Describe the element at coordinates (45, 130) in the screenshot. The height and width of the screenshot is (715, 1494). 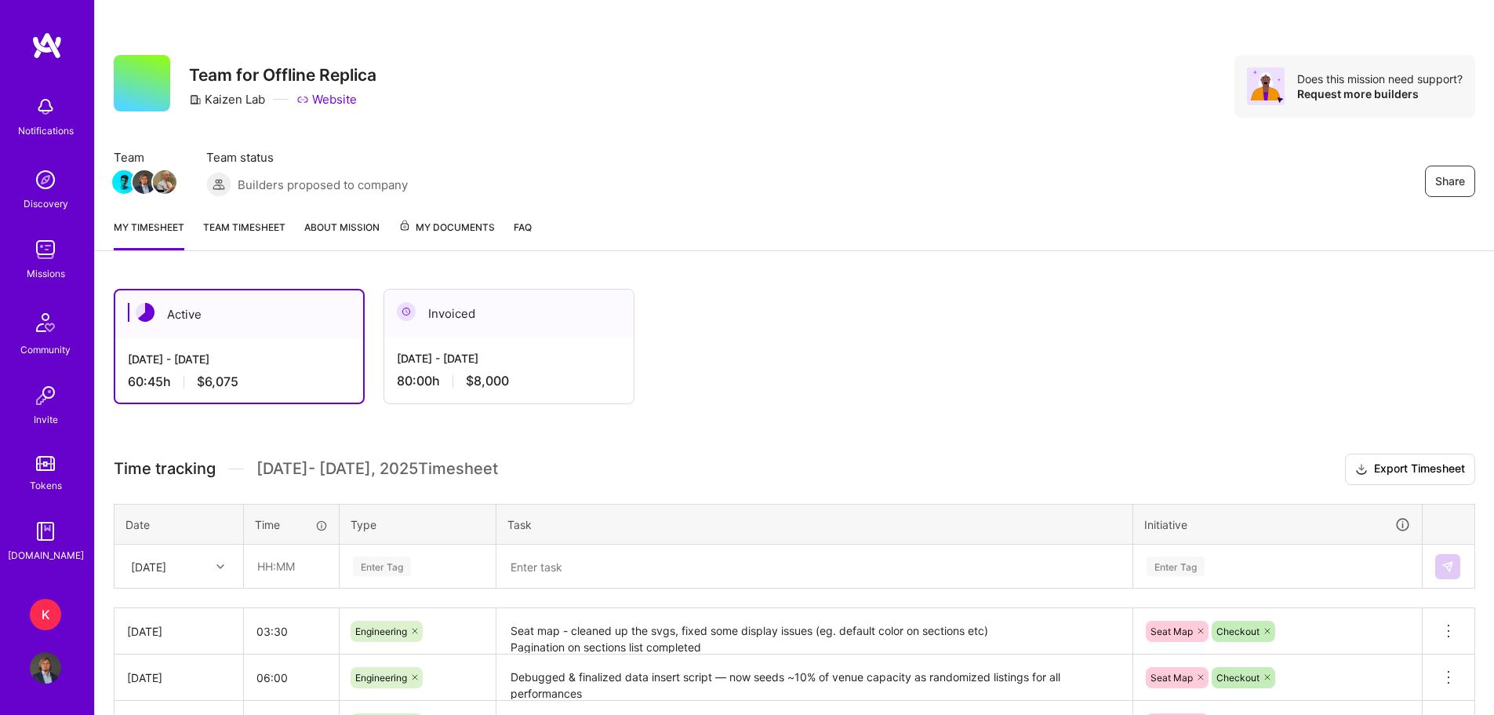
I see `div: Notifications` at that location.